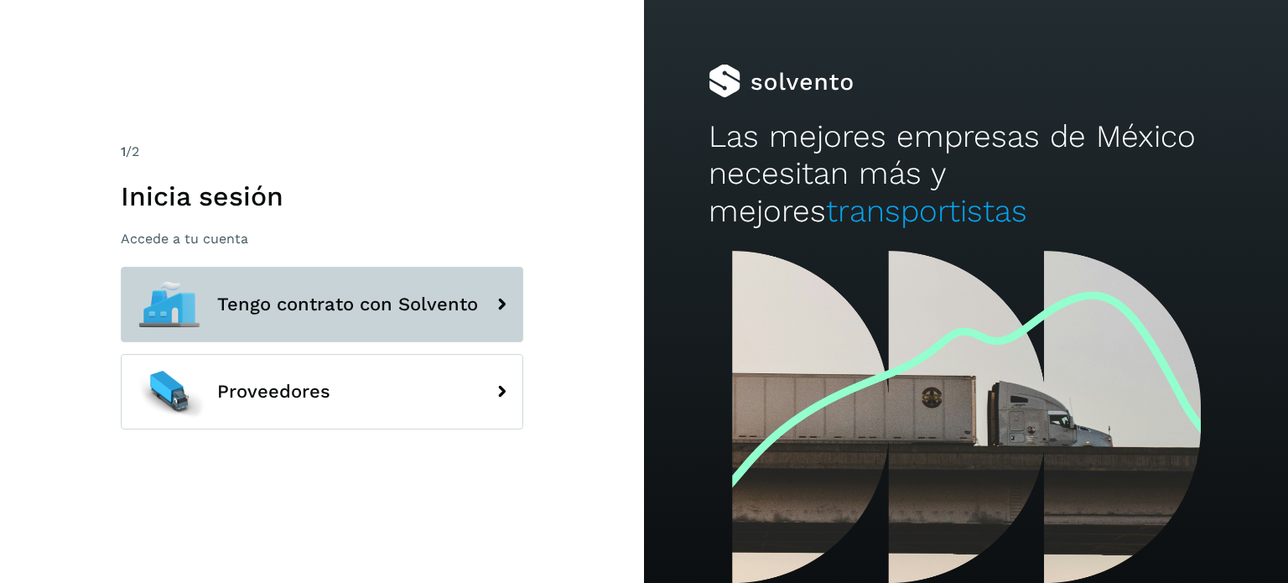 The height and width of the screenshot is (583, 1288). I want to click on span: Tengo contrato con Solvento, so click(347, 304).